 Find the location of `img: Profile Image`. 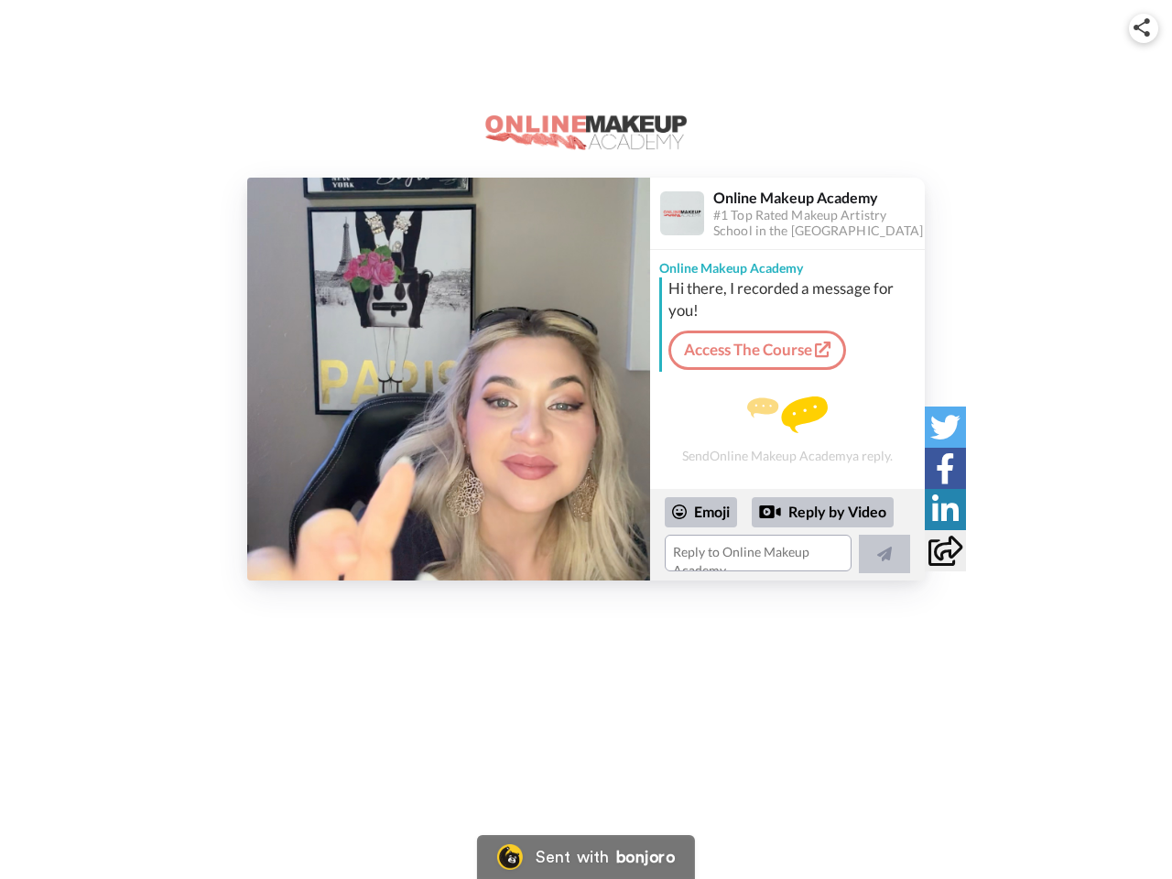

img: Profile Image is located at coordinates (682, 213).